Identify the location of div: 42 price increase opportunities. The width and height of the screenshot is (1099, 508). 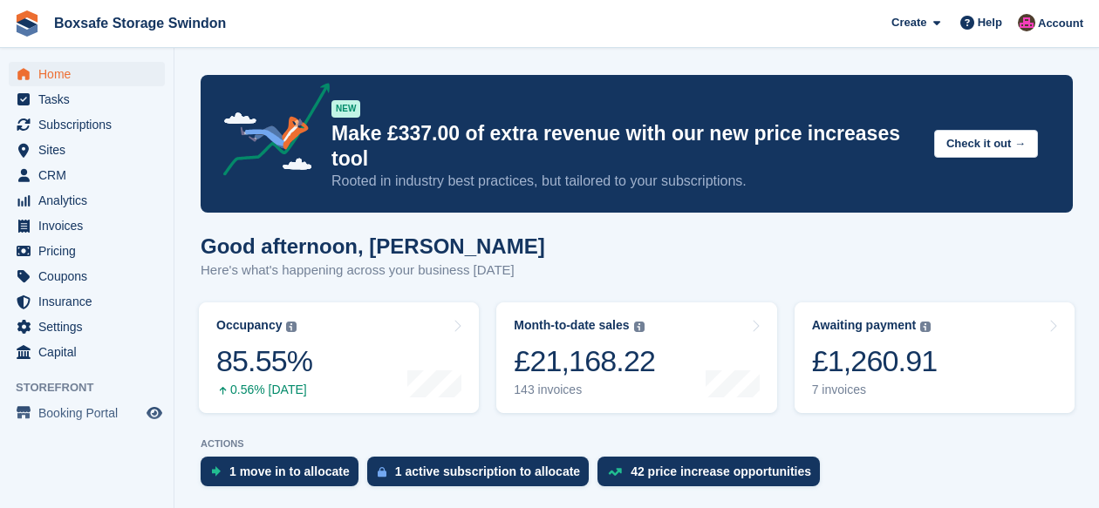
(720, 472).